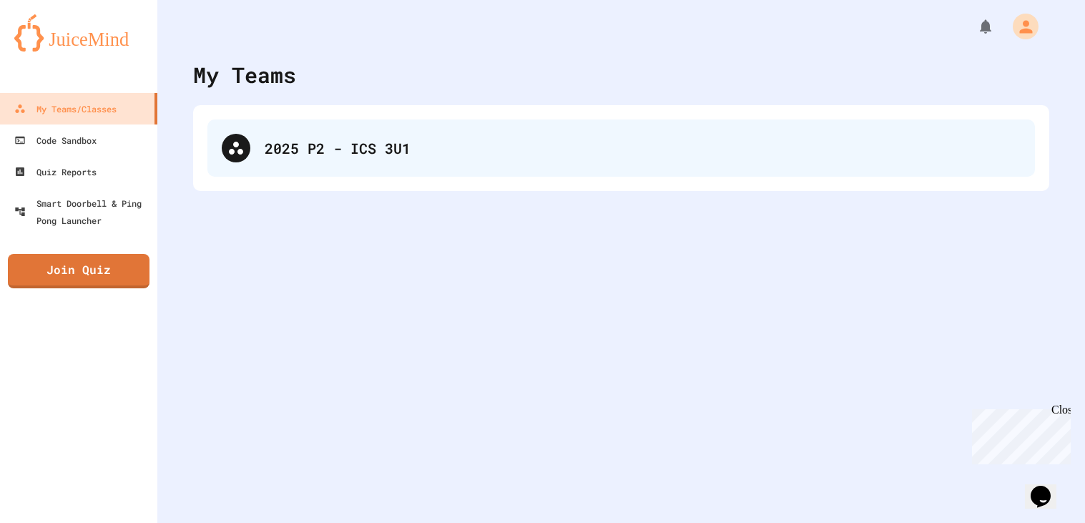  I want to click on div: Quiz Reports, so click(55, 172).